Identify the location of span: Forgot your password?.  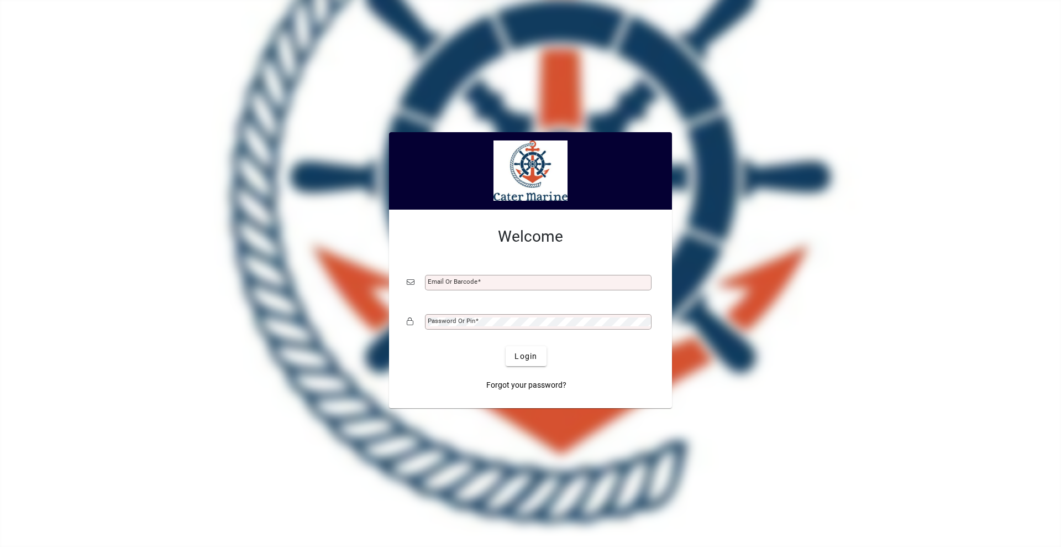
(526, 385).